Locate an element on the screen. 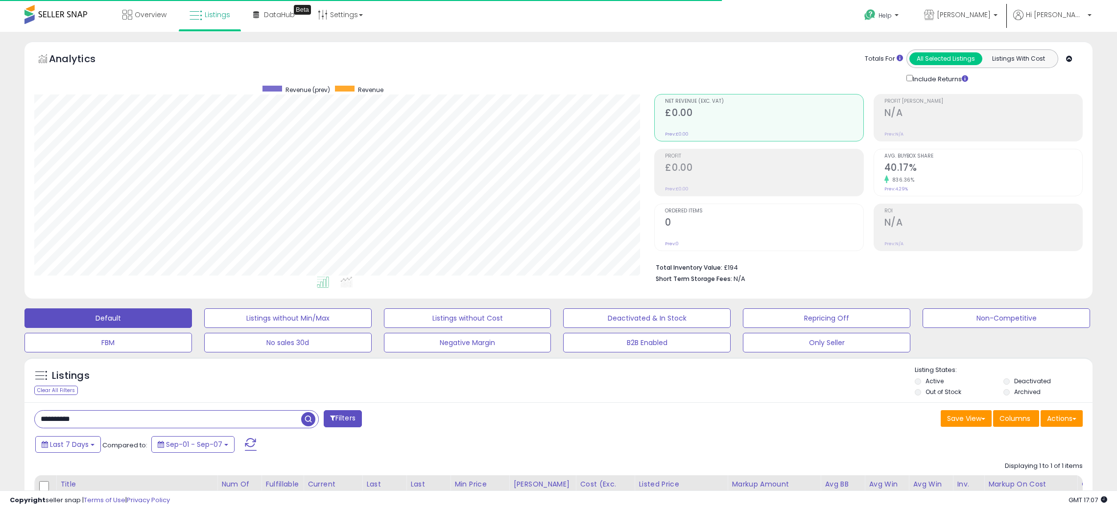  div: Last Purchase Price is located at coordinates (384, 495).